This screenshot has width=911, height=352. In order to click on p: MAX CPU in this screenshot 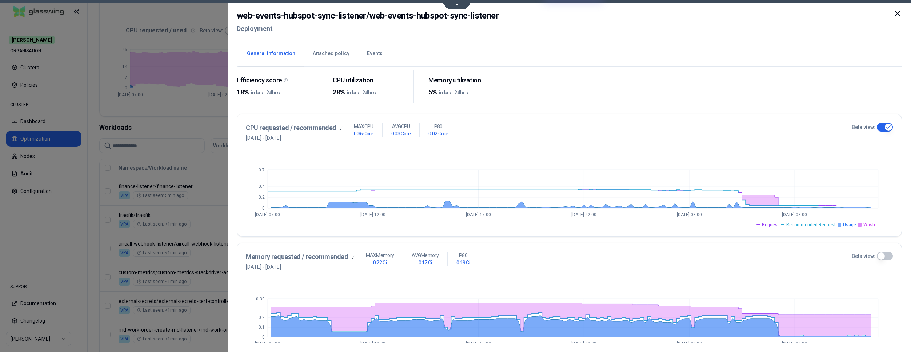, I will do `click(364, 127)`.